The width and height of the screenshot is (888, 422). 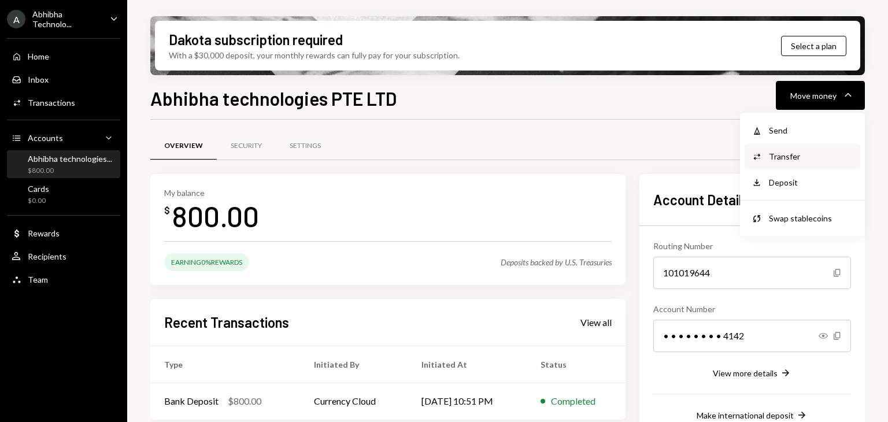 What do you see at coordinates (556, 262) in the screenshot?
I see `div: Deposits backed by U.S. Treasuries` at bounding box center [556, 262].